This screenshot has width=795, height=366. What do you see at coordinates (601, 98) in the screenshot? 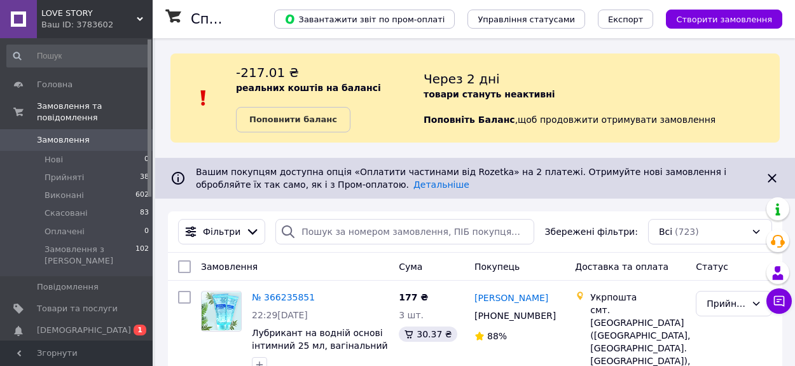
I see `div: , щоб продовжити отримувати замовлення` at bounding box center [601, 98].